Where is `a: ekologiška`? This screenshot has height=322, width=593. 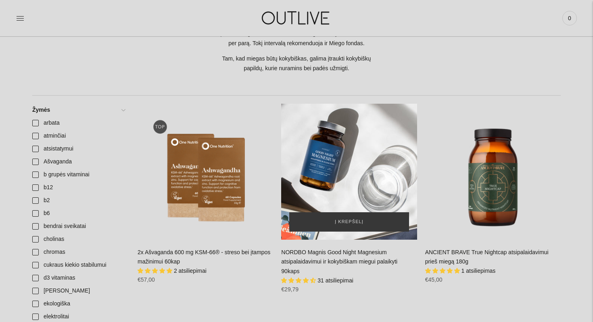 a: ekologiška is located at coordinates (78, 304).